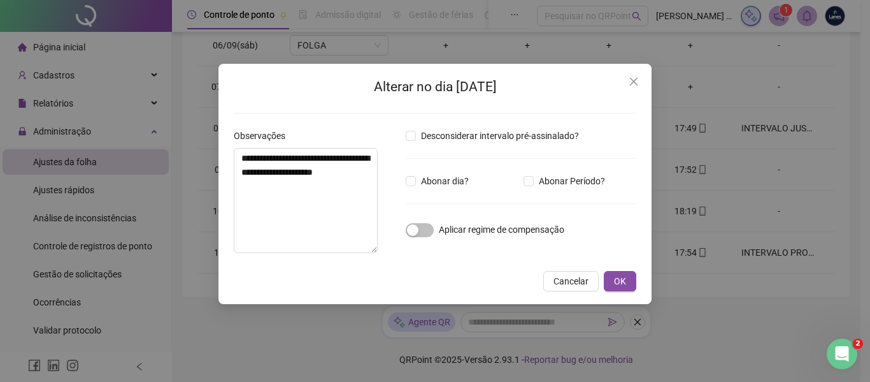 This screenshot has width=870, height=382. I want to click on button: Close, so click(634, 82).